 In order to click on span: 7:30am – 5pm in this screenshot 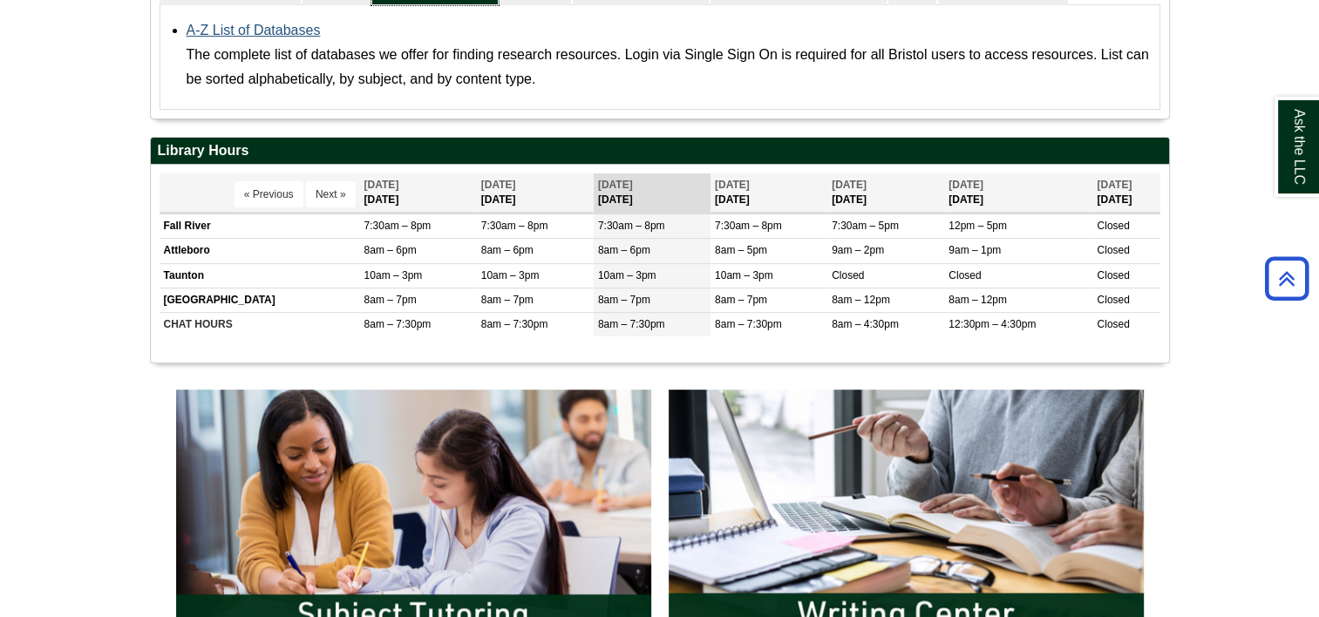, I will do `click(865, 226)`.